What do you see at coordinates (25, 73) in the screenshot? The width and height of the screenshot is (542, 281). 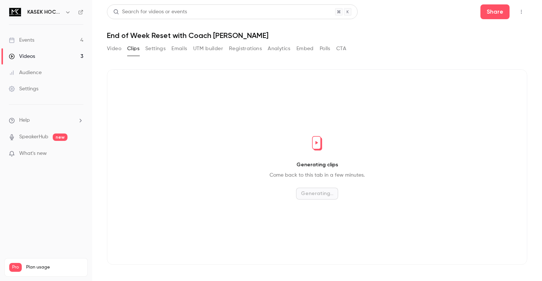 I see `div: Audience` at bounding box center [25, 73].